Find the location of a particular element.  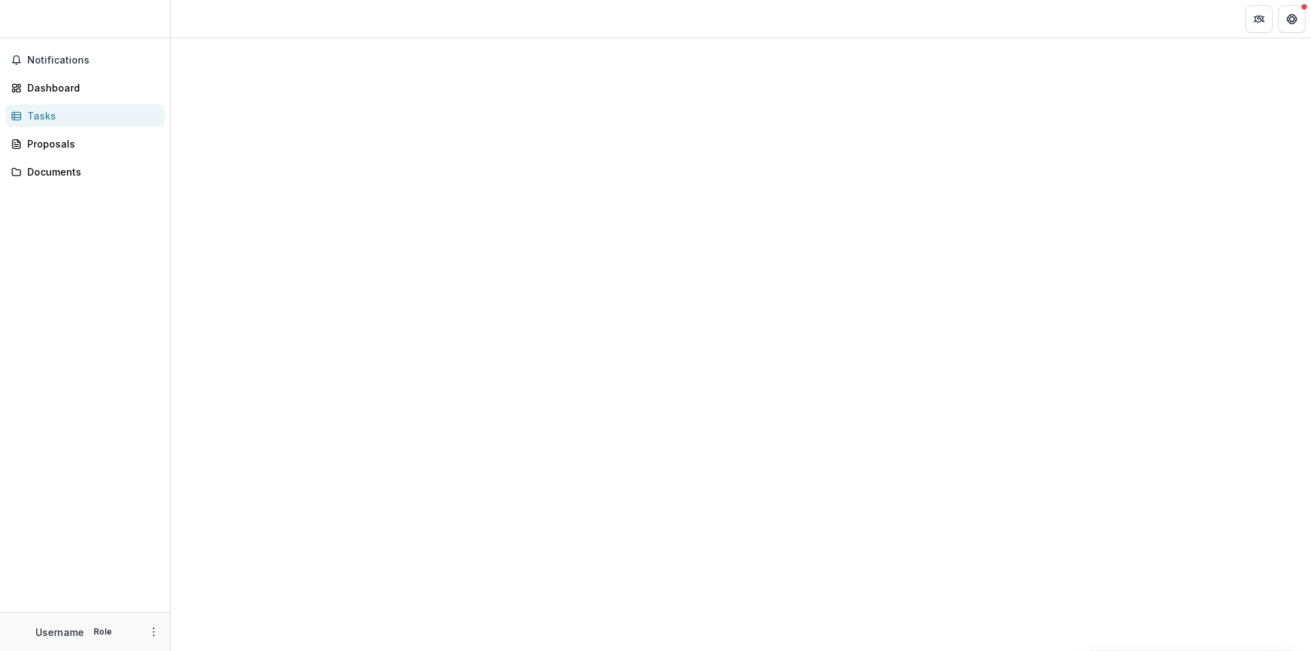

button: More is located at coordinates (154, 632).